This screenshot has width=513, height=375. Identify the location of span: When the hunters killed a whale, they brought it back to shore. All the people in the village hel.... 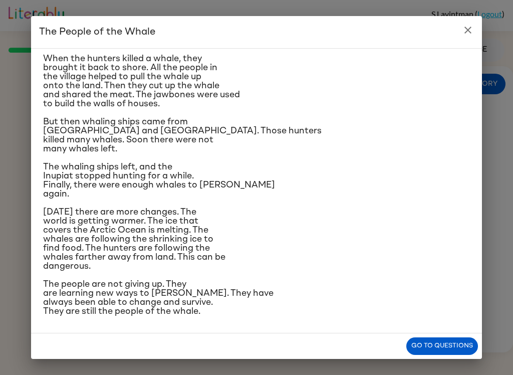
(141, 81).